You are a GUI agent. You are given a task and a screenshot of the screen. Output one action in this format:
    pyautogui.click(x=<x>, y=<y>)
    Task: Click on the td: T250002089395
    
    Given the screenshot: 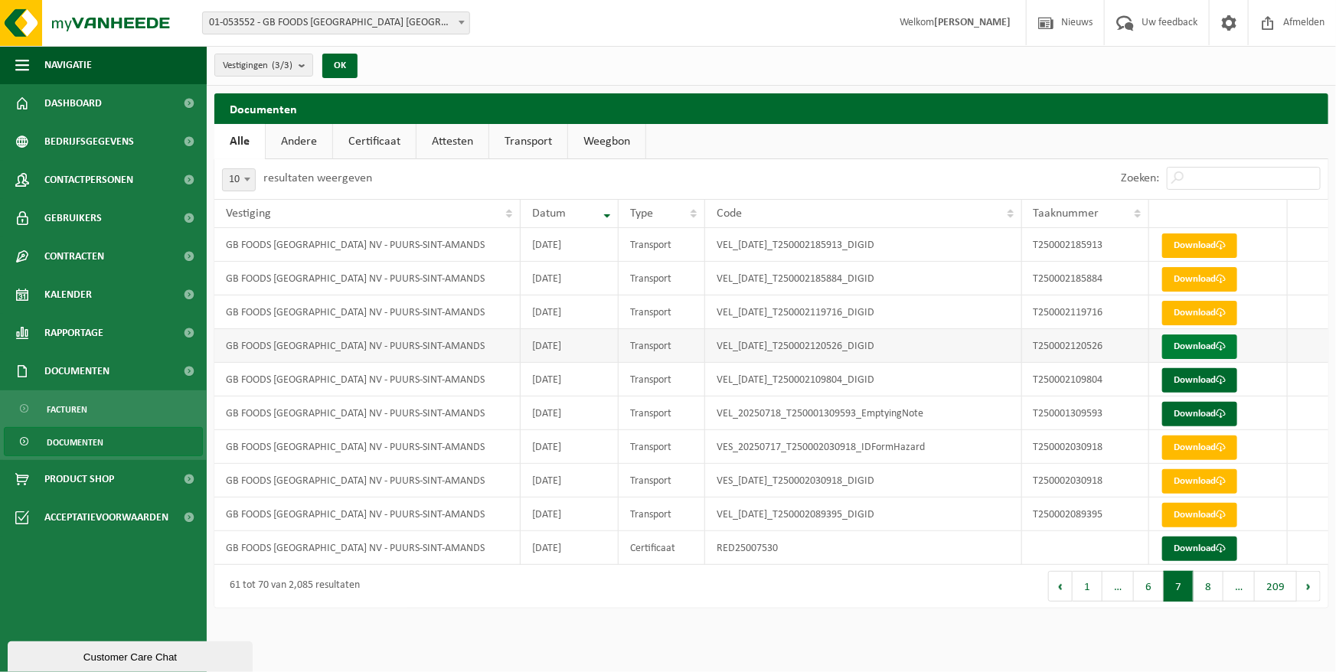 What is the action you would take?
    pyautogui.click(x=1086, y=514)
    